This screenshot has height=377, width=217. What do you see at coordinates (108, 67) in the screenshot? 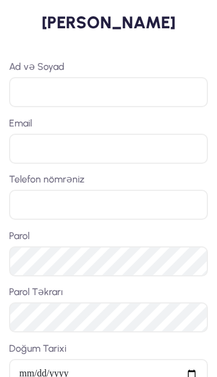
I see `label: Ad və Soyad` at bounding box center [108, 67].